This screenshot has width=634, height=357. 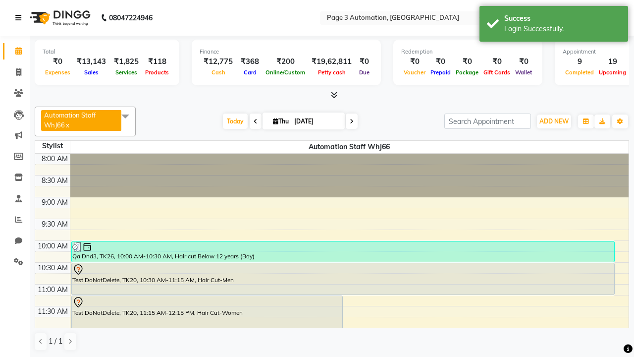 I want to click on div: ₹19,62,811, so click(x=332, y=61).